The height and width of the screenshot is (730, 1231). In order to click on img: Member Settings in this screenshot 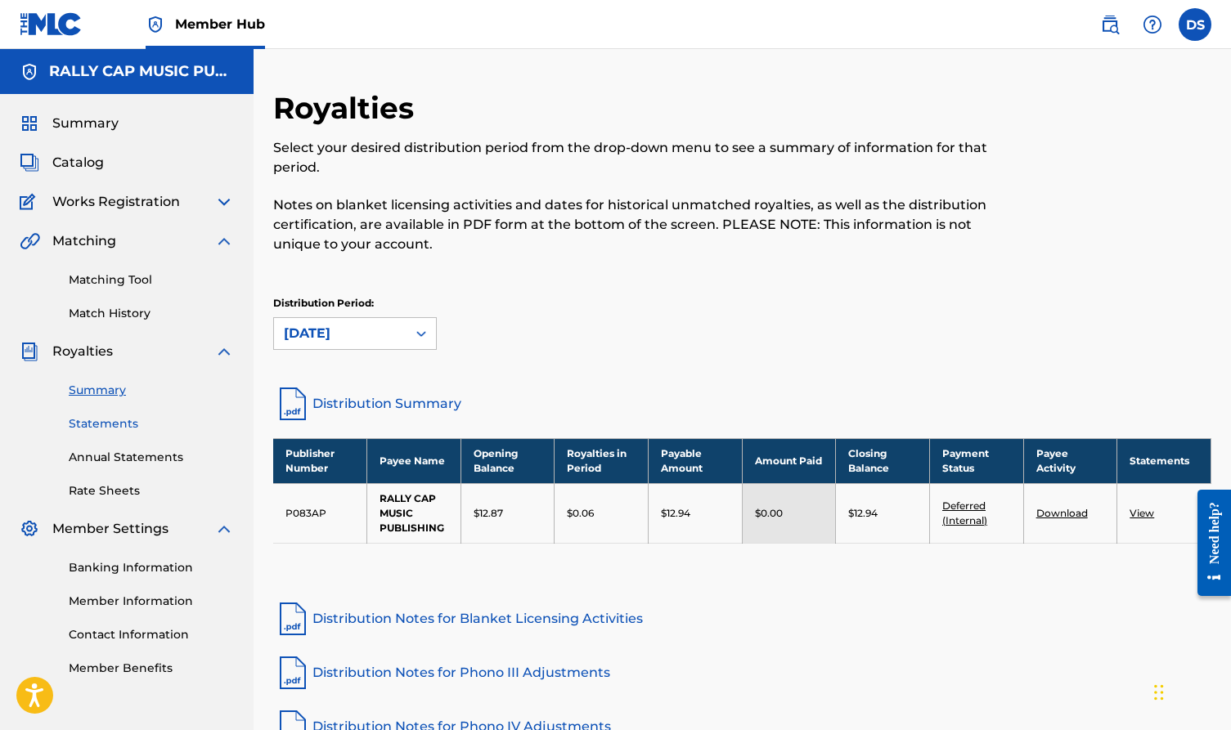, I will do `click(29, 529)`.